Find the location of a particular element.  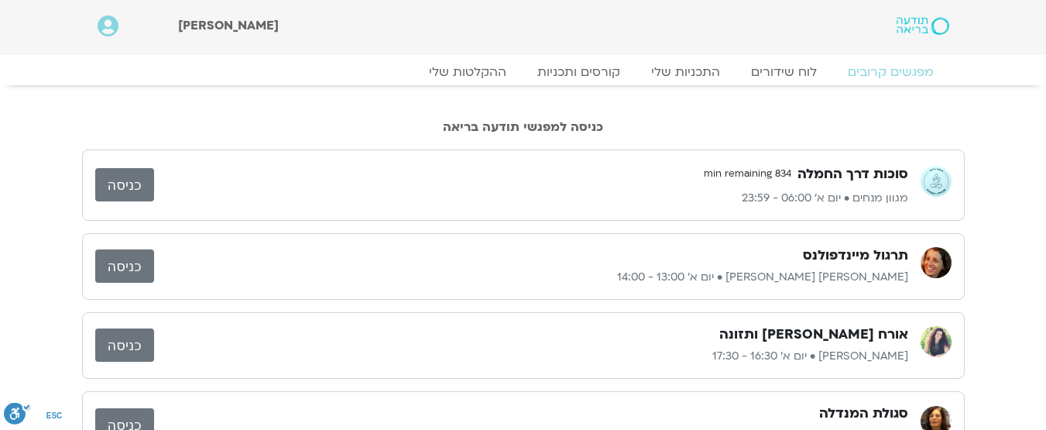

a: ההקלטות שלי is located at coordinates (468, 72).